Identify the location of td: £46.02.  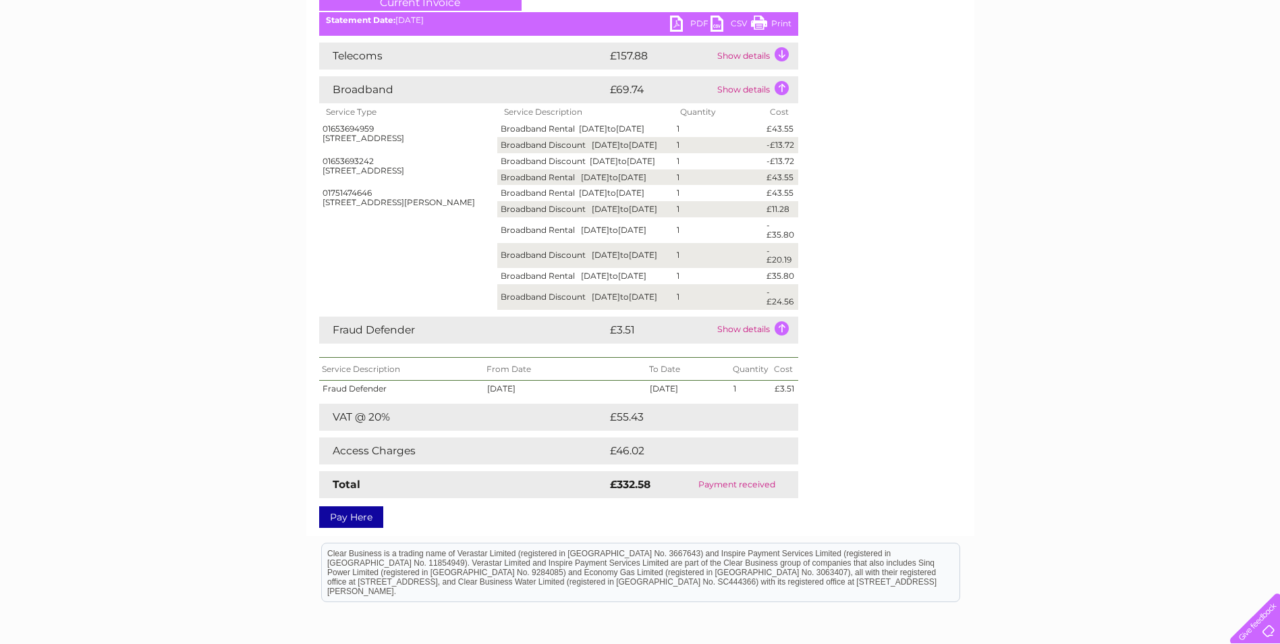
(689, 451).